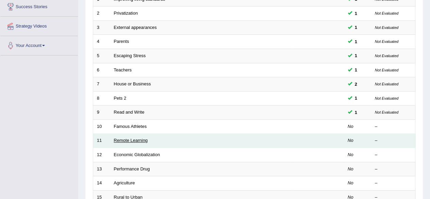 Image resolution: width=430 pixels, height=199 pixels. Describe the element at coordinates (102, 169) in the screenshot. I see `td: 13` at that location.